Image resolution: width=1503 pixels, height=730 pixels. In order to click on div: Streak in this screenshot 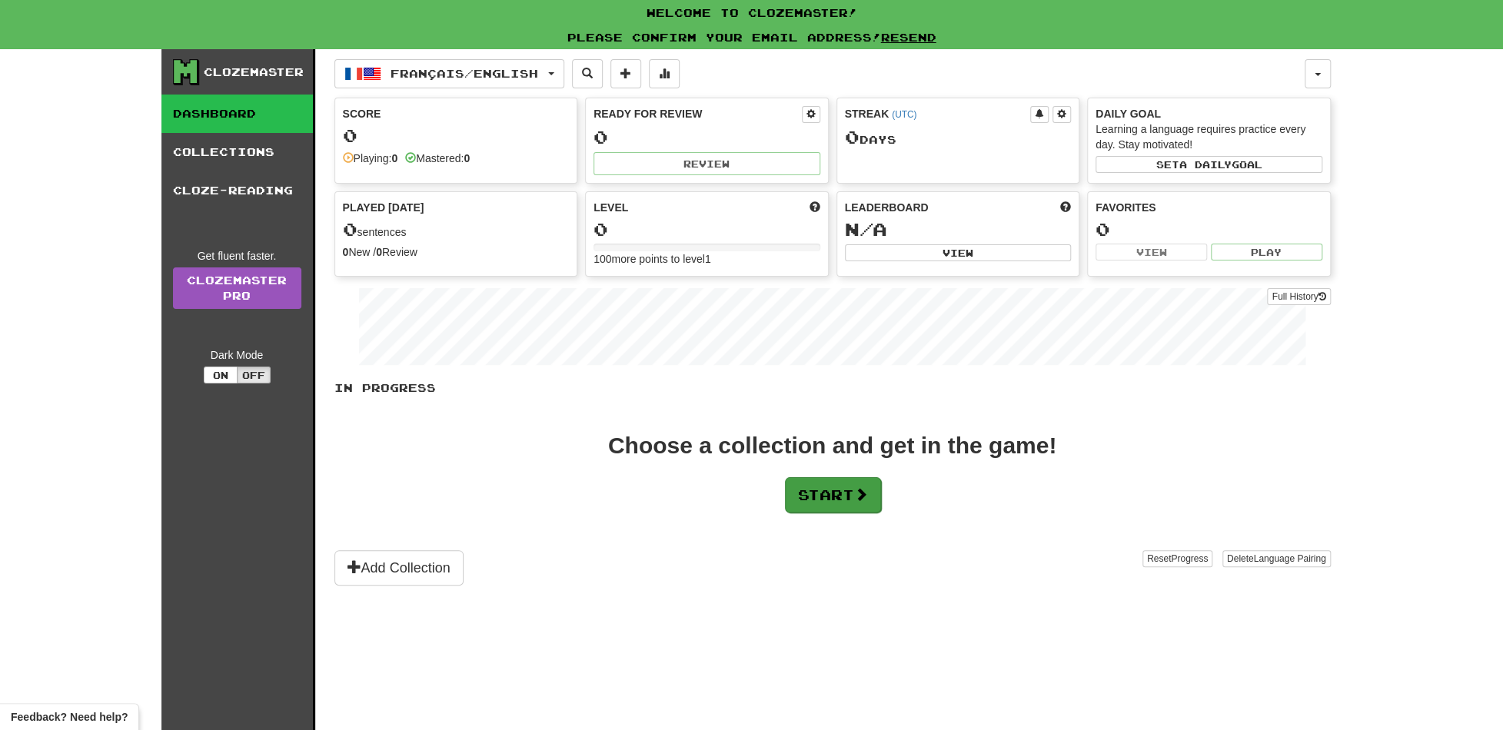, I will do `click(938, 114)`.